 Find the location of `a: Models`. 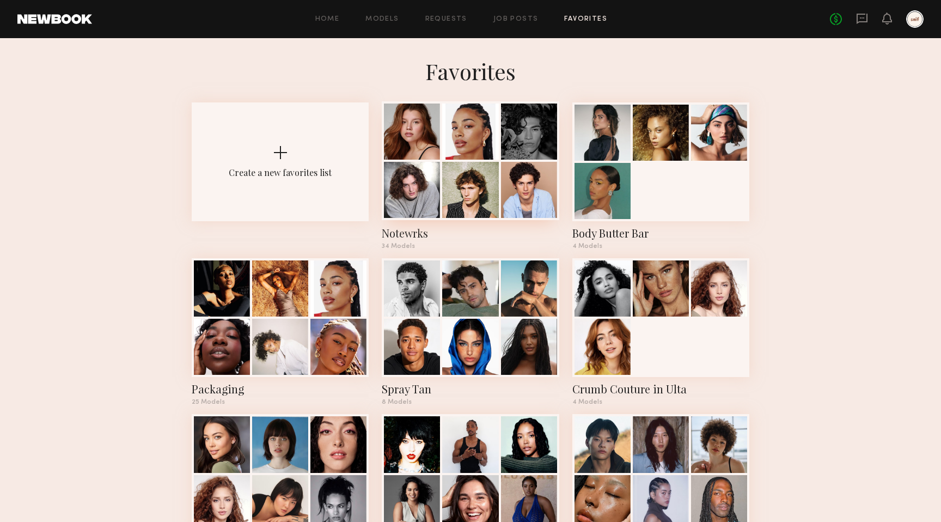

a: Models is located at coordinates (382, 19).